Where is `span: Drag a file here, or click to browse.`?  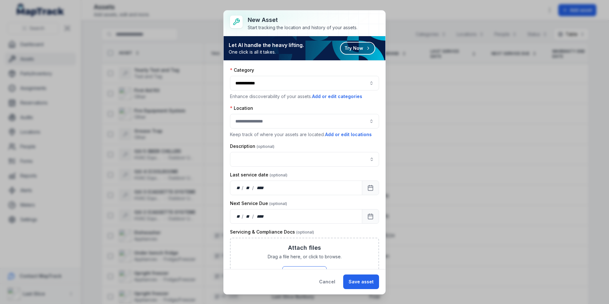 span: Drag a file here, or click to browse. is located at coordinates (304, 256).